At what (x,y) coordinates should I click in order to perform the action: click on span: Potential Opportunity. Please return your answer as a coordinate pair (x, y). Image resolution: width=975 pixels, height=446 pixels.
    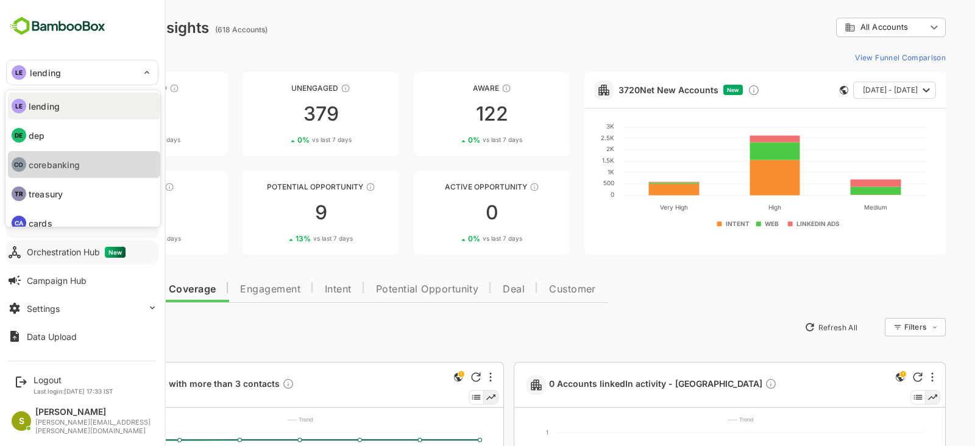
    Looking at the image, I should click on (385, 290).